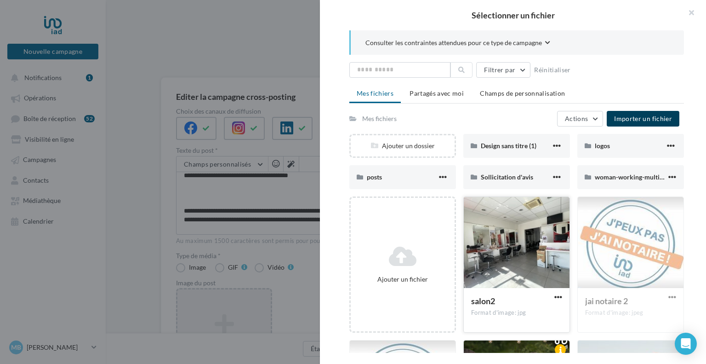 The image size is (706, 364). I want to click on div: Mes fichiers, so click(379, 119).